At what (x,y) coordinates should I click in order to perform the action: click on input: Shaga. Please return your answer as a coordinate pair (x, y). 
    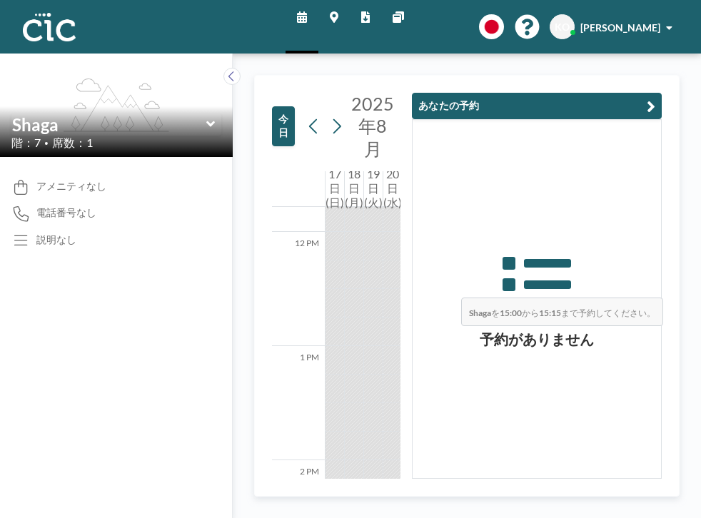
    Looking at the image, I should click on (109, 124).